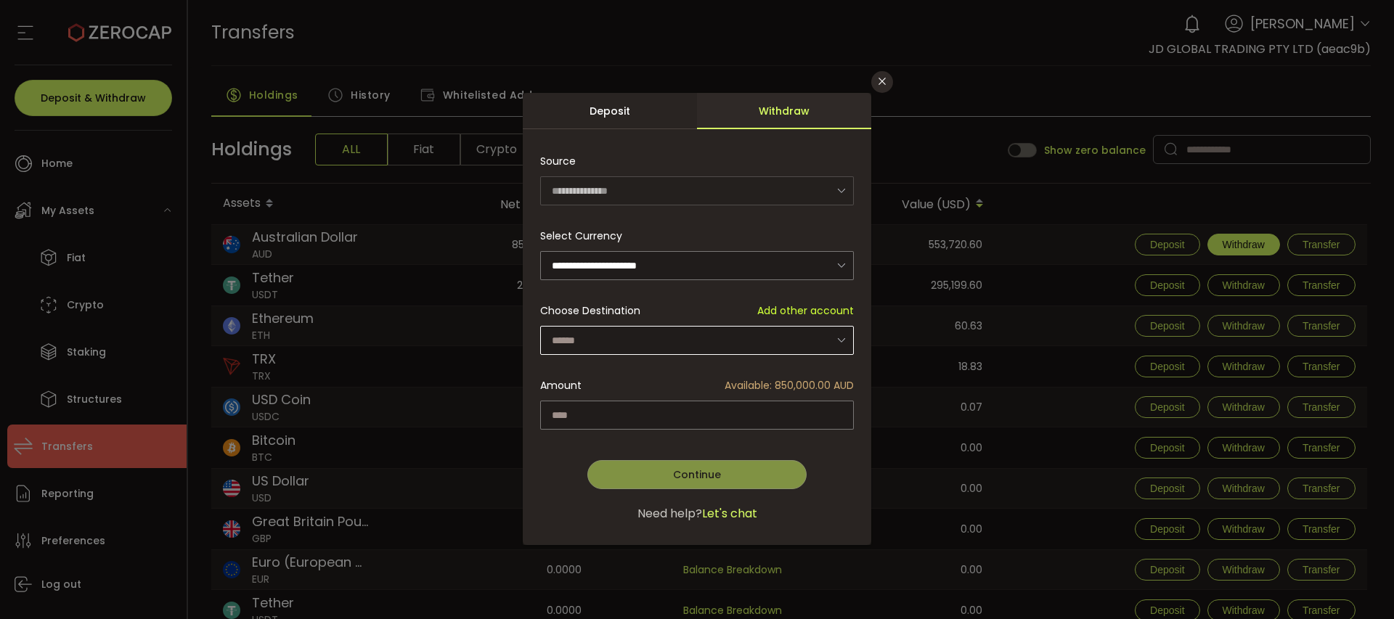 Image resolution: width=1394 pixels, height=619 pixels. I want to click on span: Continue, so click(697, 475).